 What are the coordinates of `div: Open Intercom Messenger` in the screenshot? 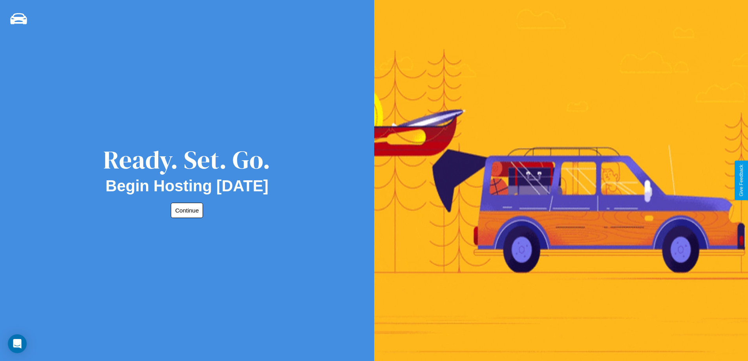 It's located at (17, 343).